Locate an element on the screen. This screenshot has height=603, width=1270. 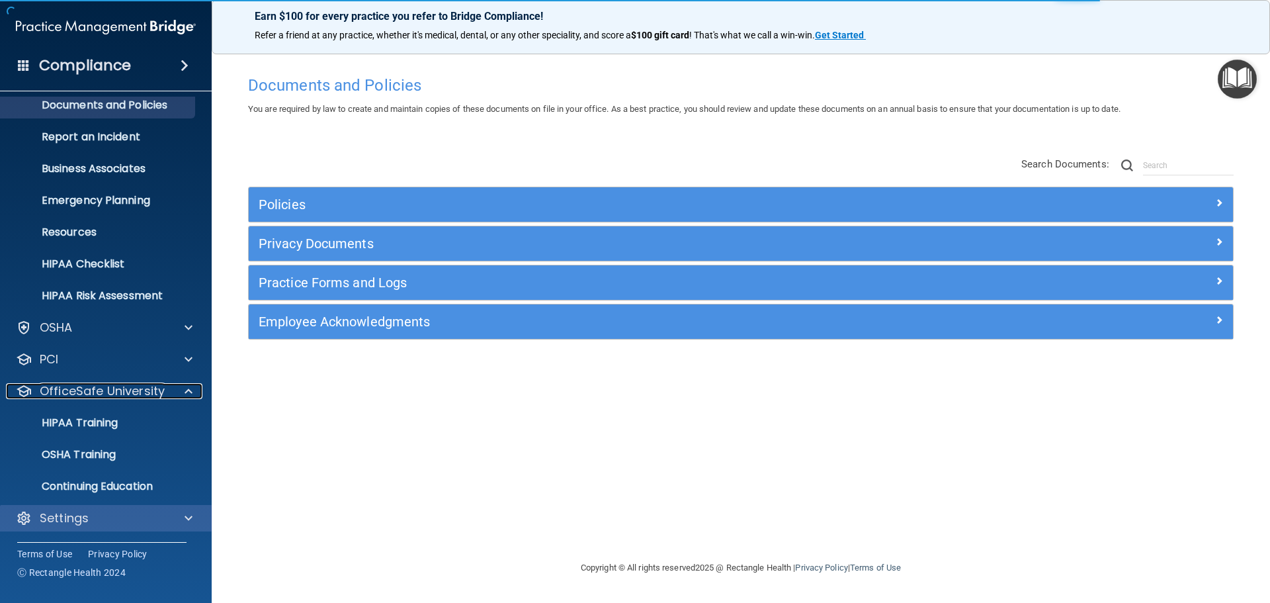
a: Privacy Documents is located at coordinates (741, 243).